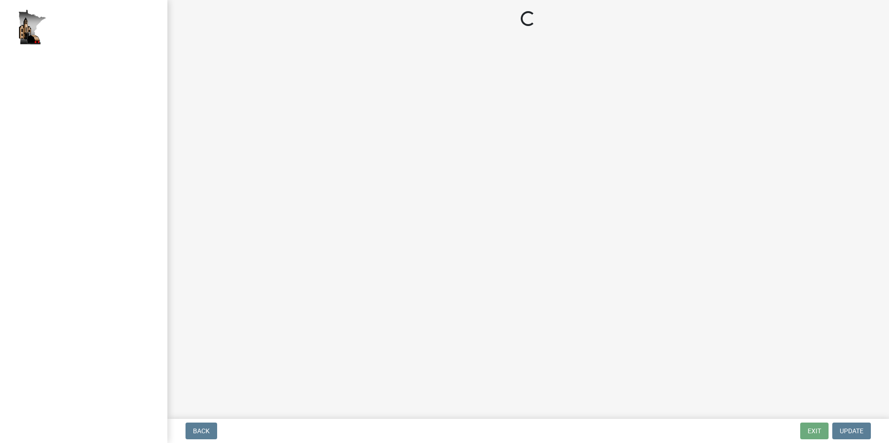 The image size is (889, 443). I want to click on img: Houston County, Minnesota, so click(33, 27).